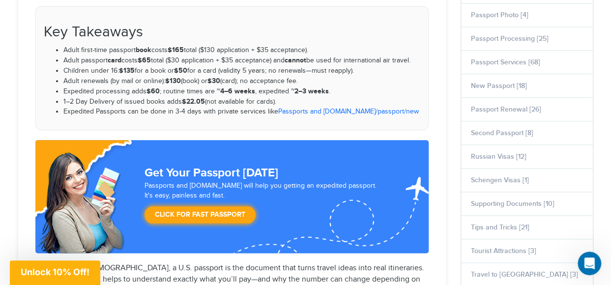 Image resolution: width=611 pixels, height=285 pixels. I want to click on li: Adult renewals (by mail or online): (book) or (card); no acceptance fee., so click(242, 81).